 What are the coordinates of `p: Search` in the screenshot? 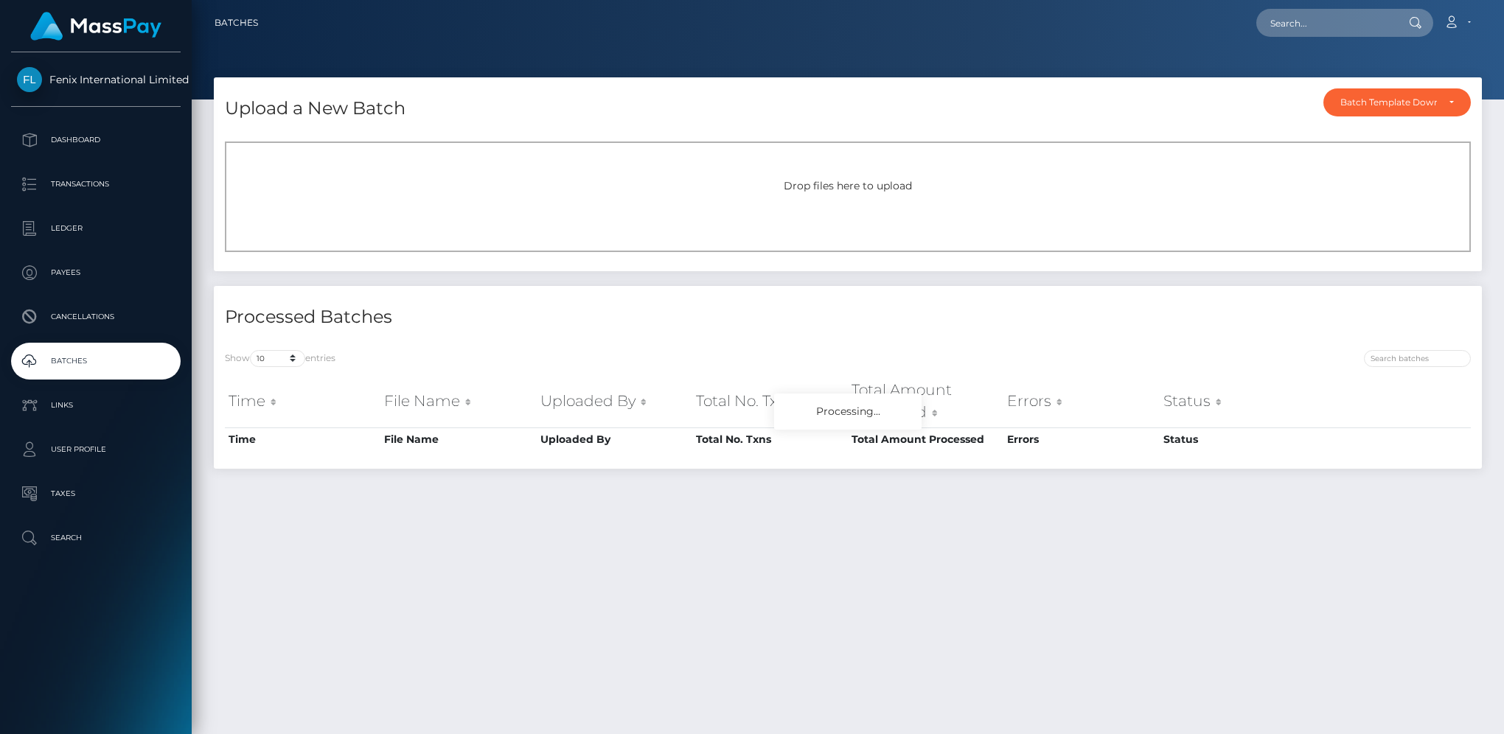 It's located at (96, 538).